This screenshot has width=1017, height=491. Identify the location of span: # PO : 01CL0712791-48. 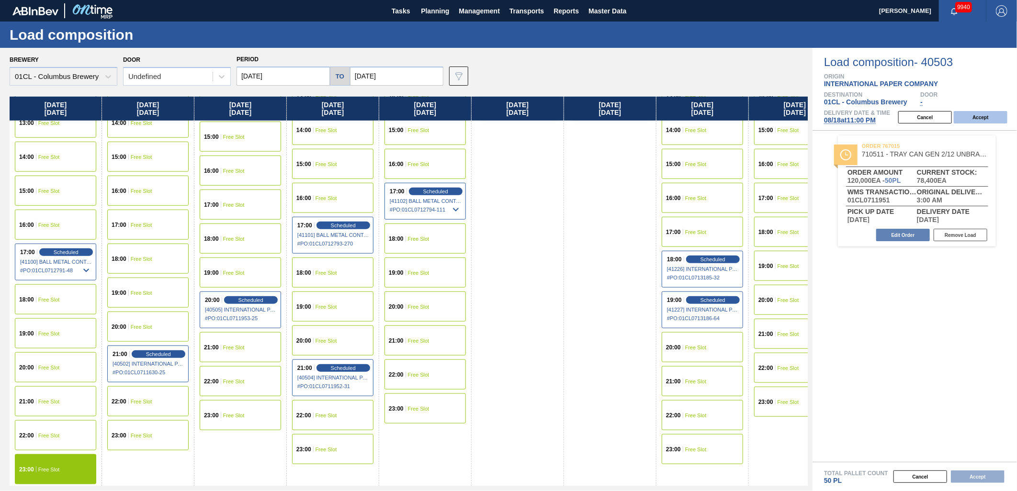
(56, 271).